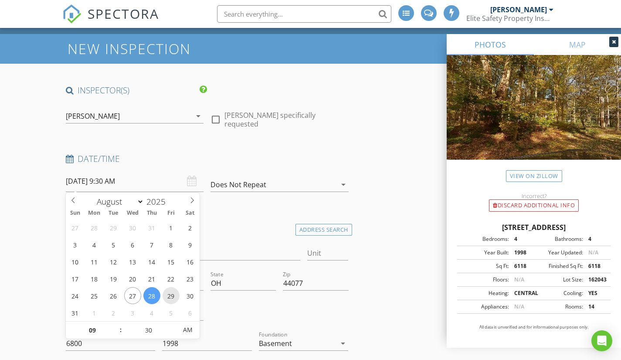  What do you see at coordinates (510, 18) in the screenshot?
I see `div: Elite Safety Property Inspections Inc.` at bounding box center [510, 18].